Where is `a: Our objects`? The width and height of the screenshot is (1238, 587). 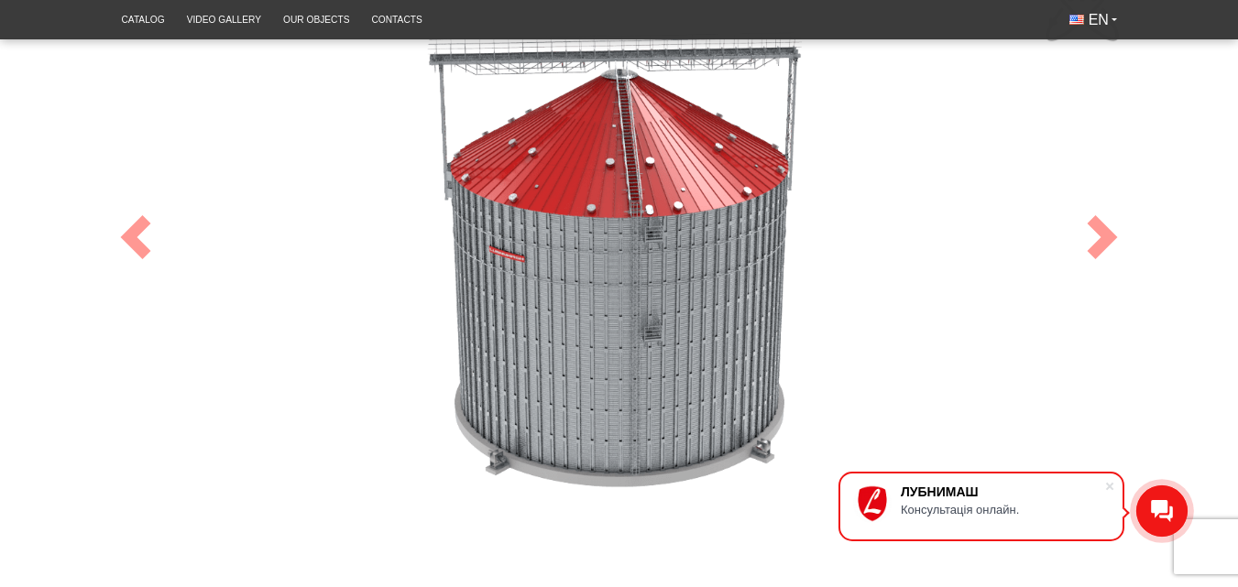 a: Our objects is located at coordinates (316, 19).